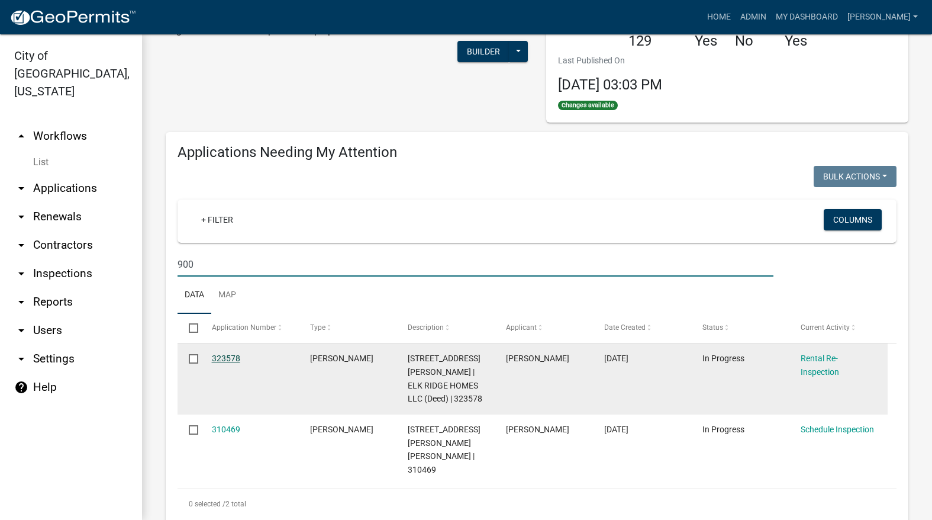 The height and width of the screenshot is (520, 932). What do you see at coordinates (537, 429) in the screenshot?
I see `span: Larry Shore` at bounding box center [537, 429].